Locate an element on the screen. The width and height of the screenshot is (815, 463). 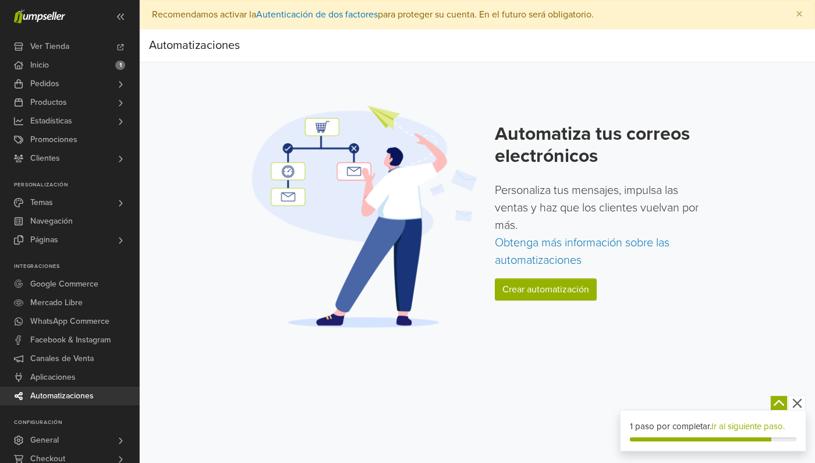
p: Personaliza tus mensajes, impulsa las ventas y haz que los clientes vuelvan por más. is located at coordinates (601, 225).